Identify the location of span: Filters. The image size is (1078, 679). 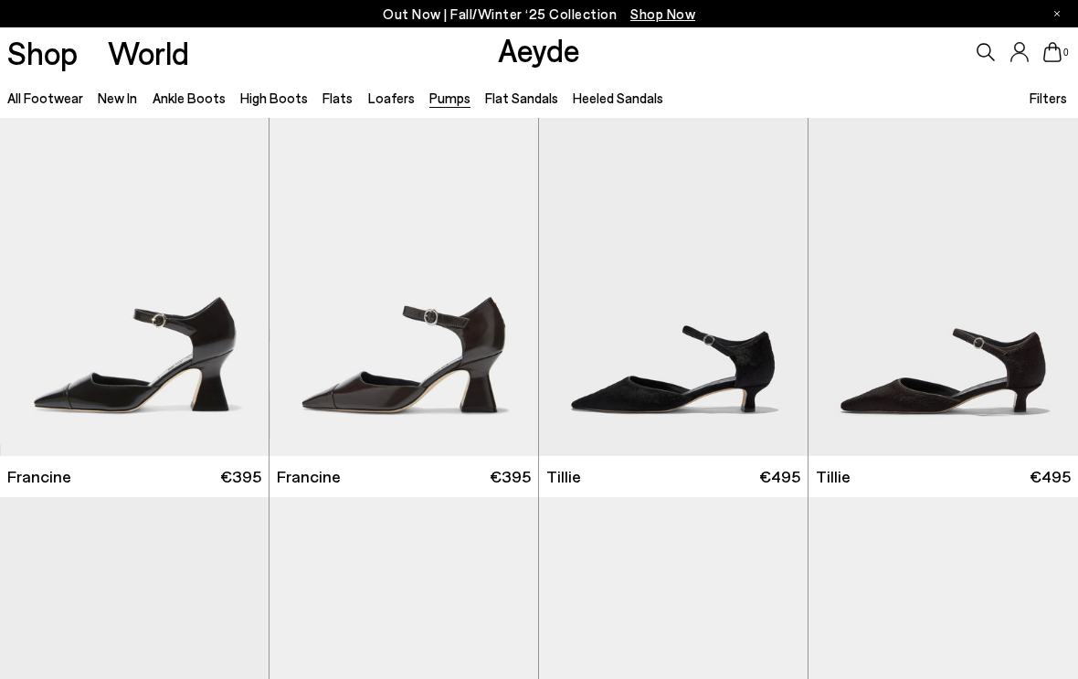
(1048, 98).